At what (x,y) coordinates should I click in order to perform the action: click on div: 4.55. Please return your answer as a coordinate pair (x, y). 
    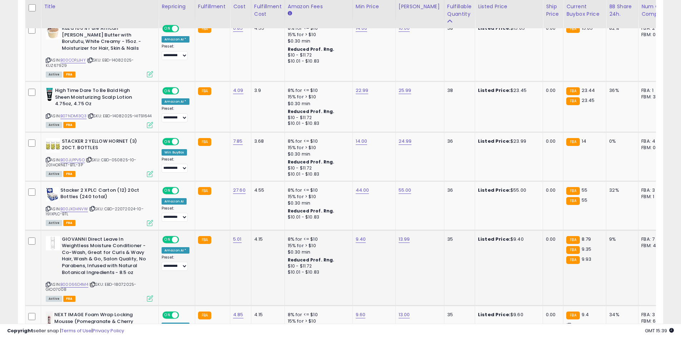
    Looking at the image, I should click on (267, 190).